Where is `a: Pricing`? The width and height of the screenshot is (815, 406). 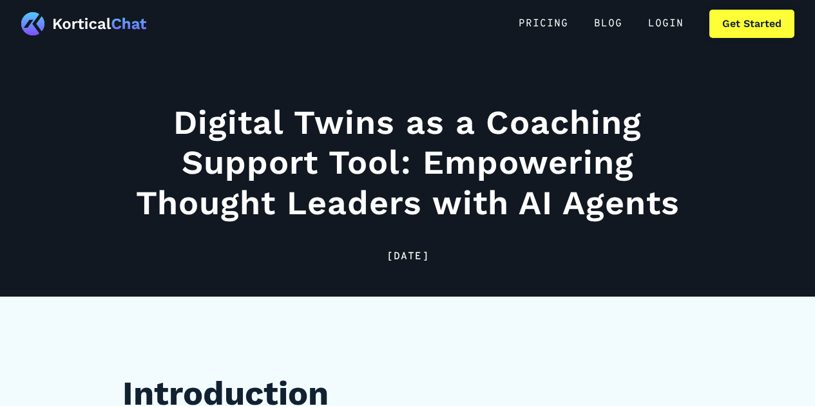
a: Pricing is located at coordinates (543, 24).